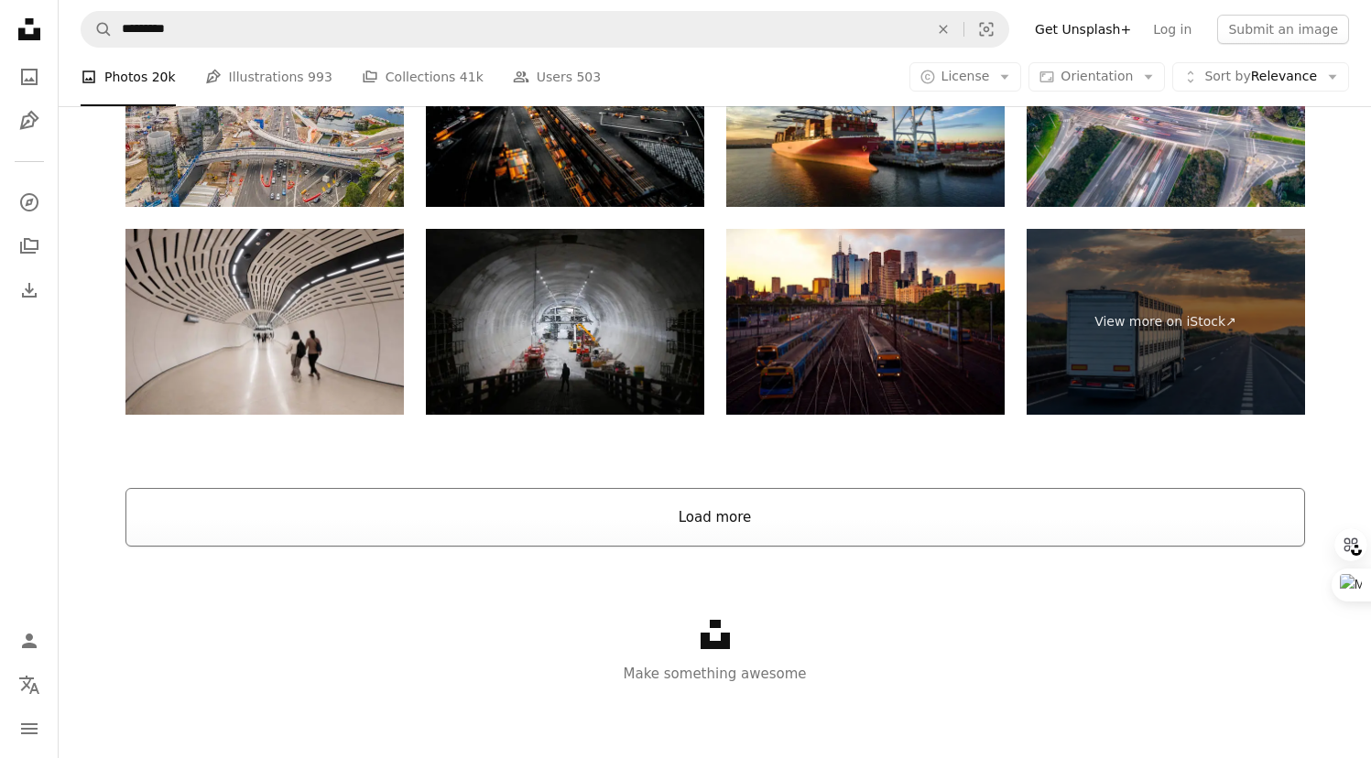 The image size is (1371, 758). Describe the element at coordinates (268, 77) in the screenshot. I see `a: Illustrations 993` at that location.